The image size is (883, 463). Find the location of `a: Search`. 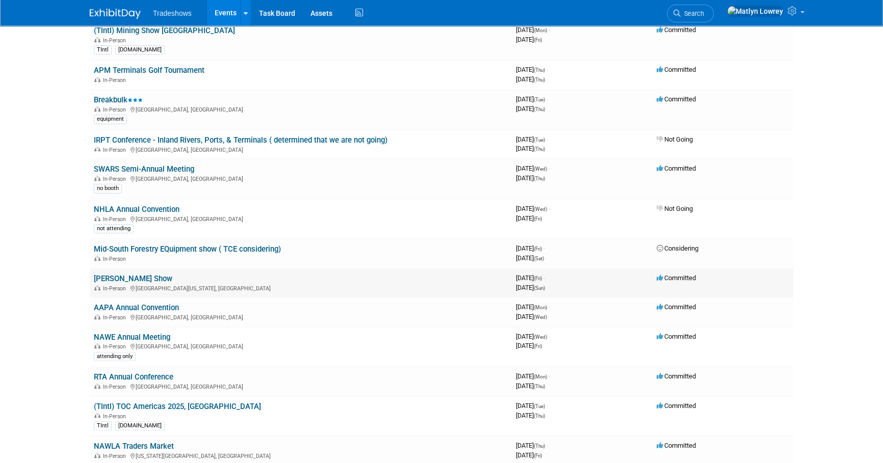

a: Search is located at coordinates (690, 13).